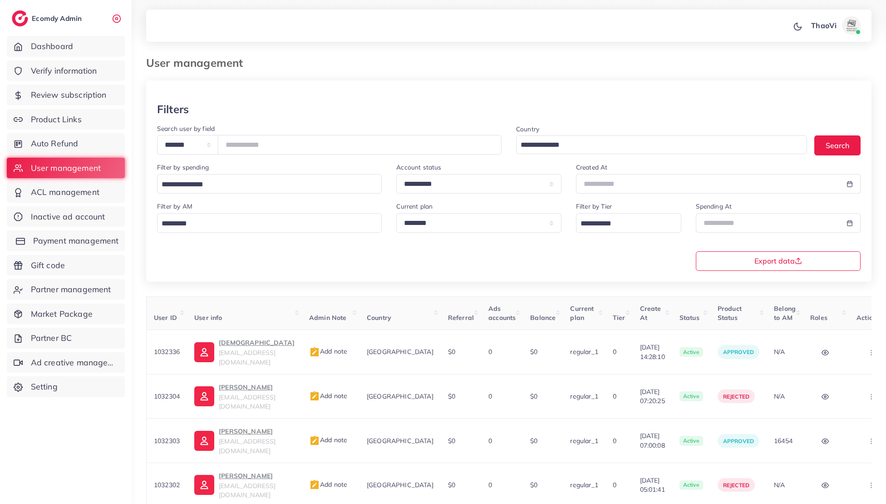  Describe the element at coordinates (594, 206) in the screenshot. I see `label: Filter by Tier` at that location.